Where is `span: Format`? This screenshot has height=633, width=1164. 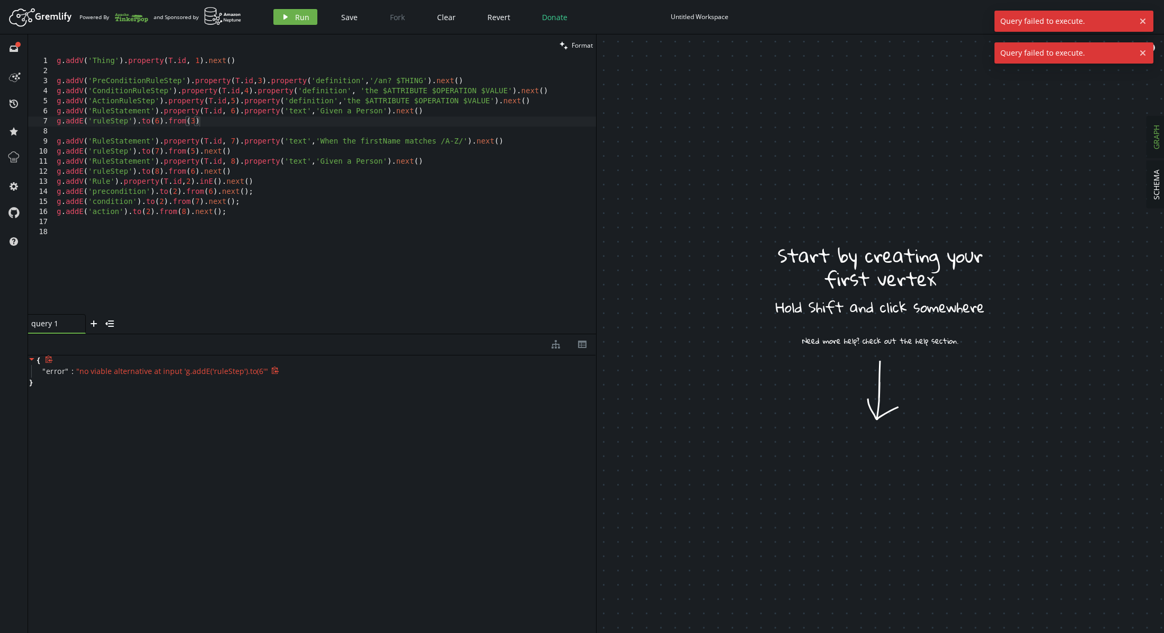
span: Format is located at coordinates (582, 45).